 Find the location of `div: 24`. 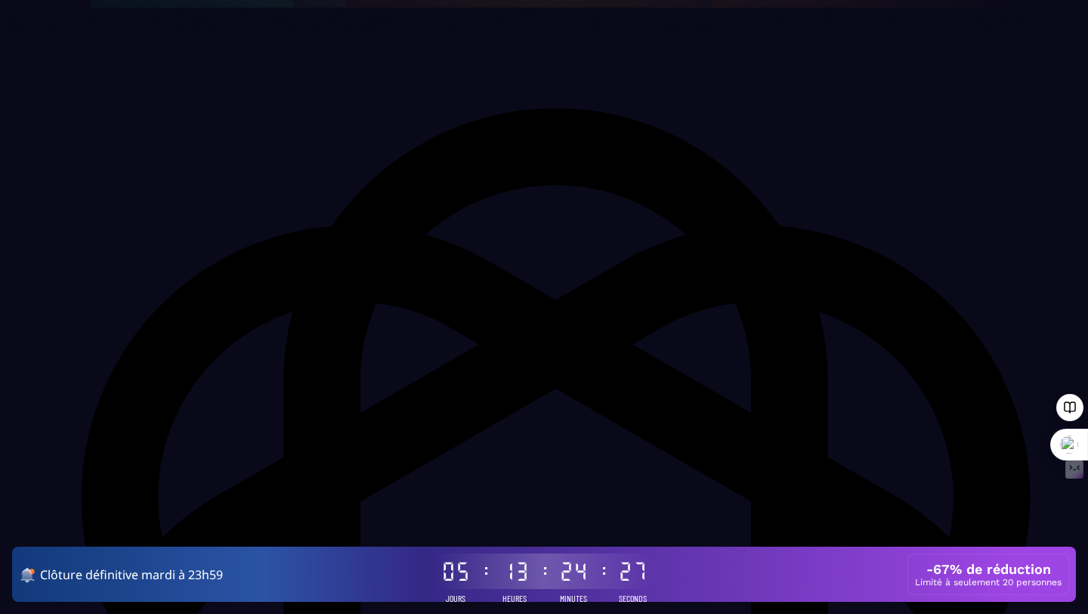

div: 24 is located at coordinates (574, 571).